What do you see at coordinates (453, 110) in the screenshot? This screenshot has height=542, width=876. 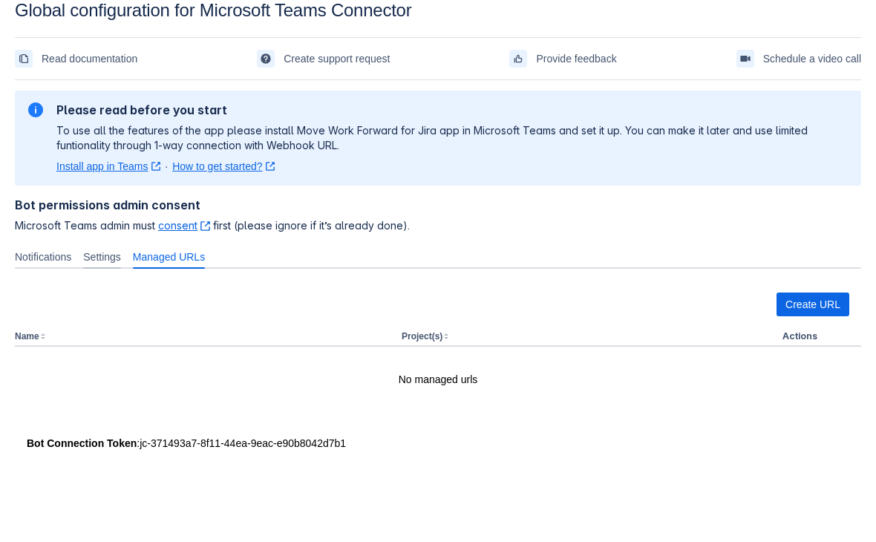 I see `h2: Please read before you start` at bounding box center [453, 110].